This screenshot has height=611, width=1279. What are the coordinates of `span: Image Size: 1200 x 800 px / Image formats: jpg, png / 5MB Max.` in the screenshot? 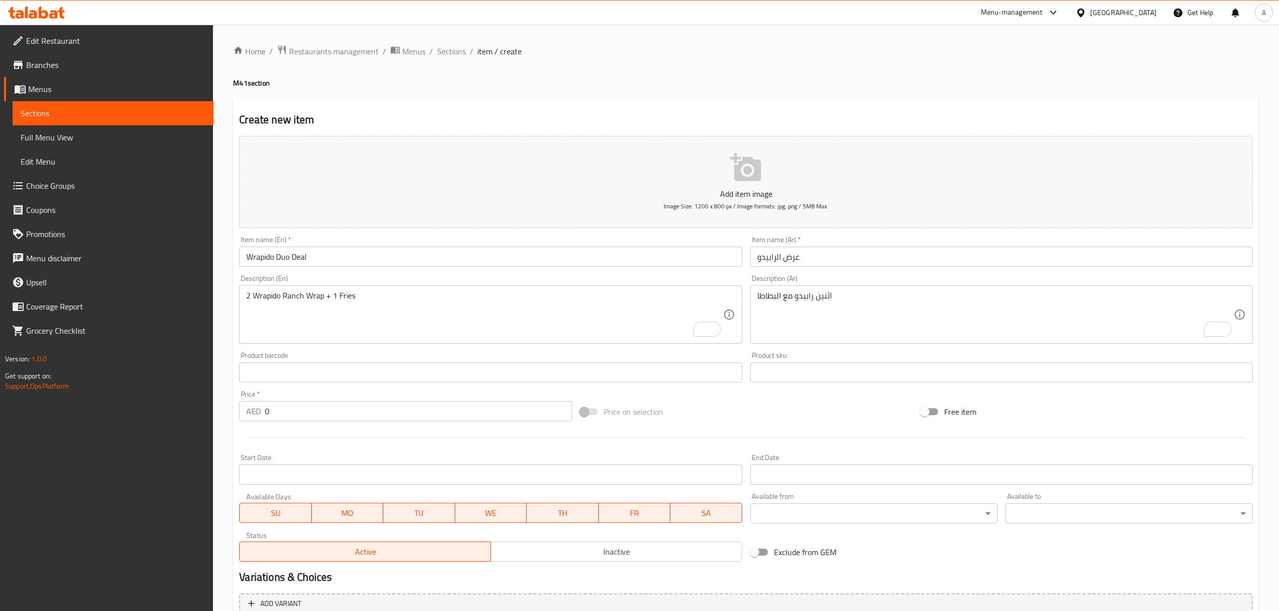 It's located at (746, 206).